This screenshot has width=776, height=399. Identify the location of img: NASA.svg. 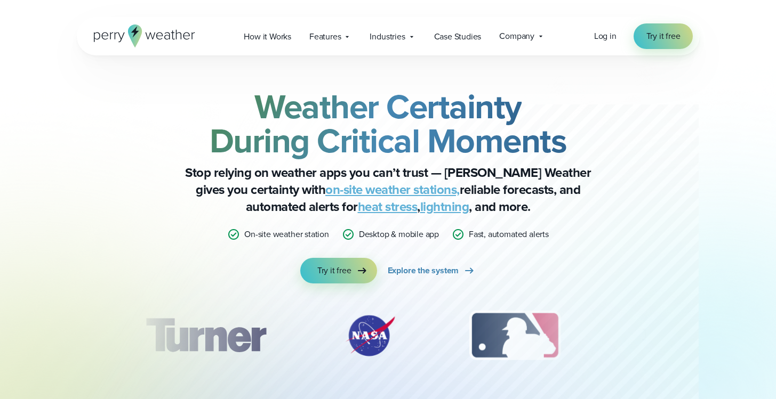
(370, 336).